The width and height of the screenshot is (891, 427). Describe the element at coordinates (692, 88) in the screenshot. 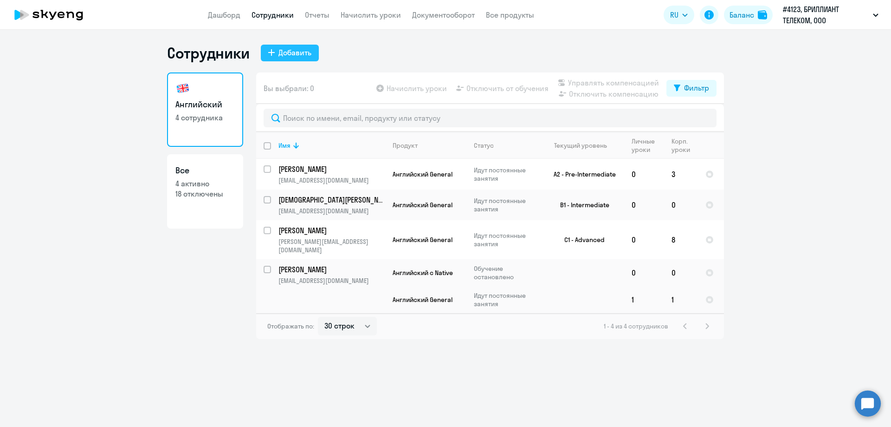

I see `button: Фильтр` at that location.